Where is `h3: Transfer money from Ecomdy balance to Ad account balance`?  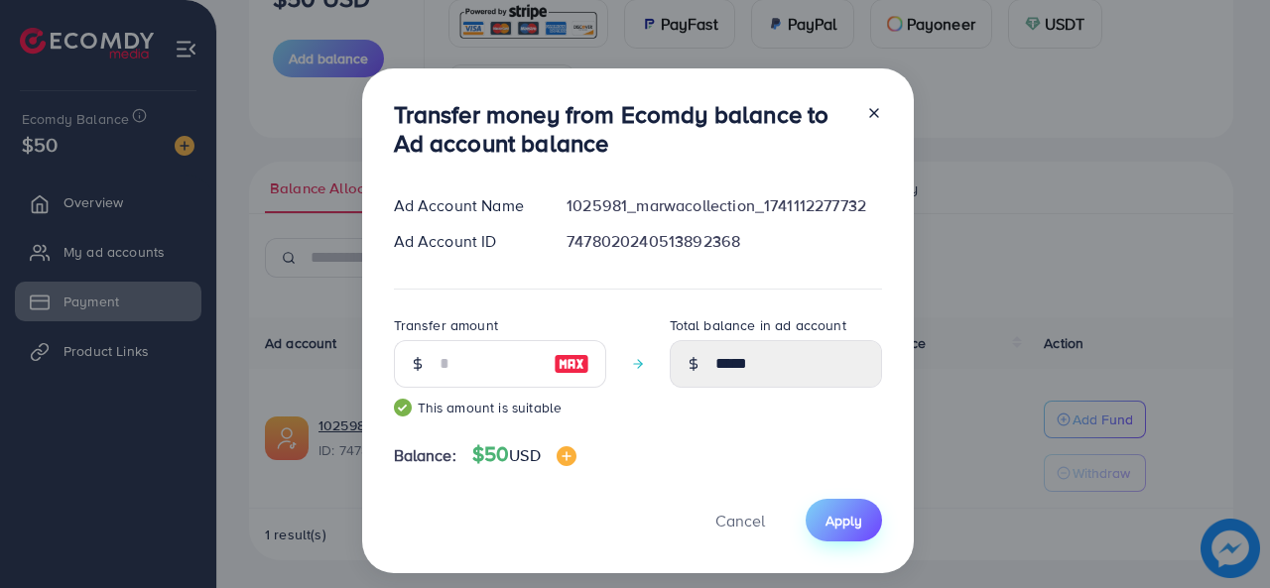 h3: Transfer money from Ecomdy balance to Ad account balance is located at coordinates (622, 129).